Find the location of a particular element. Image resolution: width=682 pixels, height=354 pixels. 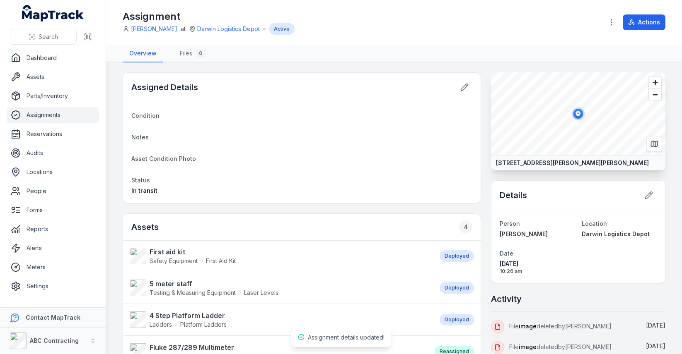

a: Dashboard is located at coordinates (53, 58).